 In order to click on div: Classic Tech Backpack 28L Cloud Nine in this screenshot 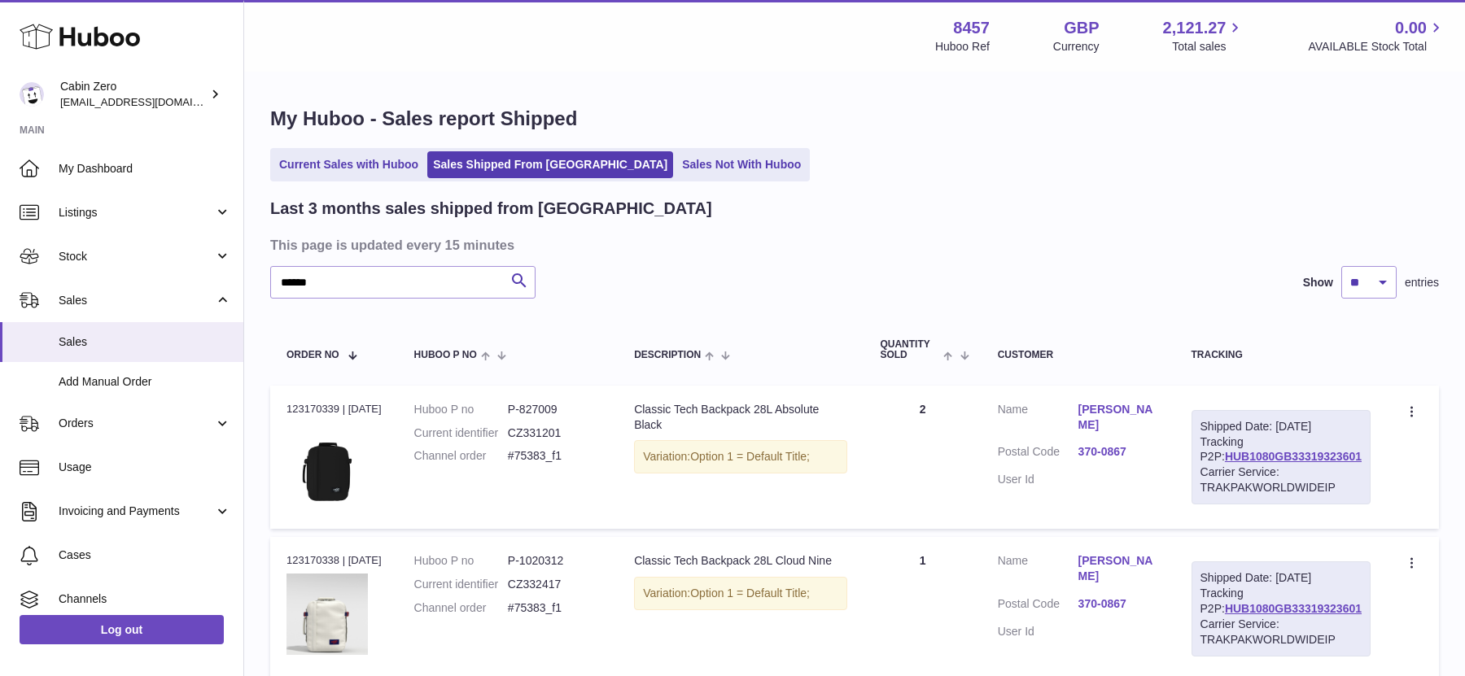, I will do `click(741, 561)`.